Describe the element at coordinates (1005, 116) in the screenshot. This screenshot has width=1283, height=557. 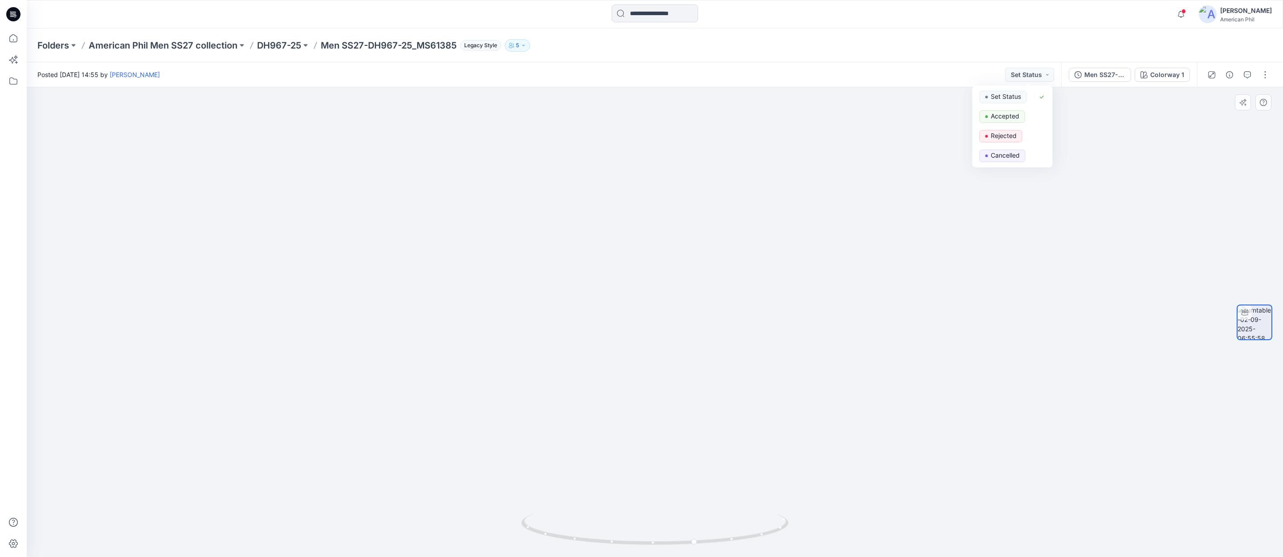
I see `p: Accepted` at that location.